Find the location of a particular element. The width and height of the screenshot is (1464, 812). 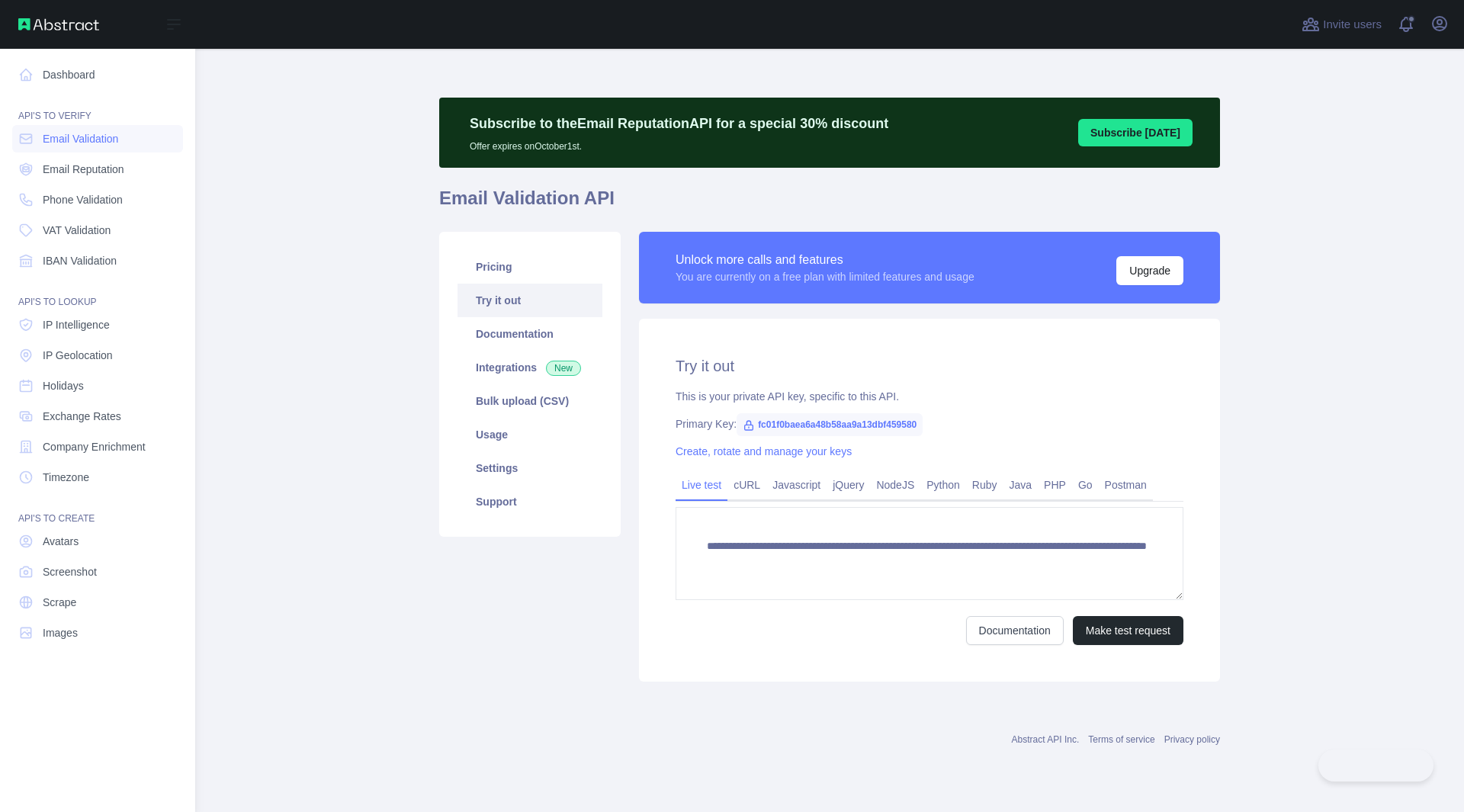

a: IP Geolocation is located at coordinates (98, 355).